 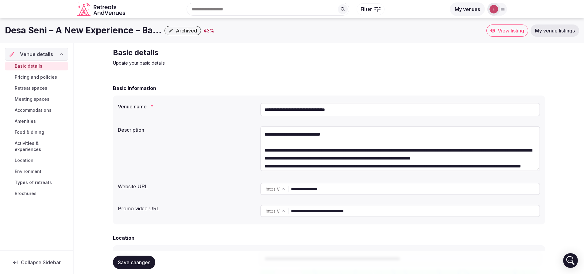 What do you see at coordinates (36, 172) in the screenshot?
I see `a: Environment` at bounding box center [36, 172].